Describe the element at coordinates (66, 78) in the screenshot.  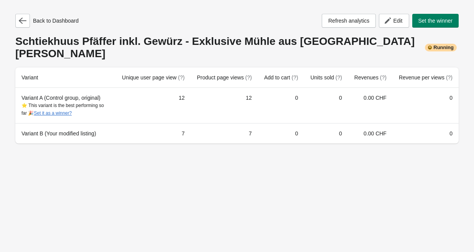
I see `th: Variant` at that location.